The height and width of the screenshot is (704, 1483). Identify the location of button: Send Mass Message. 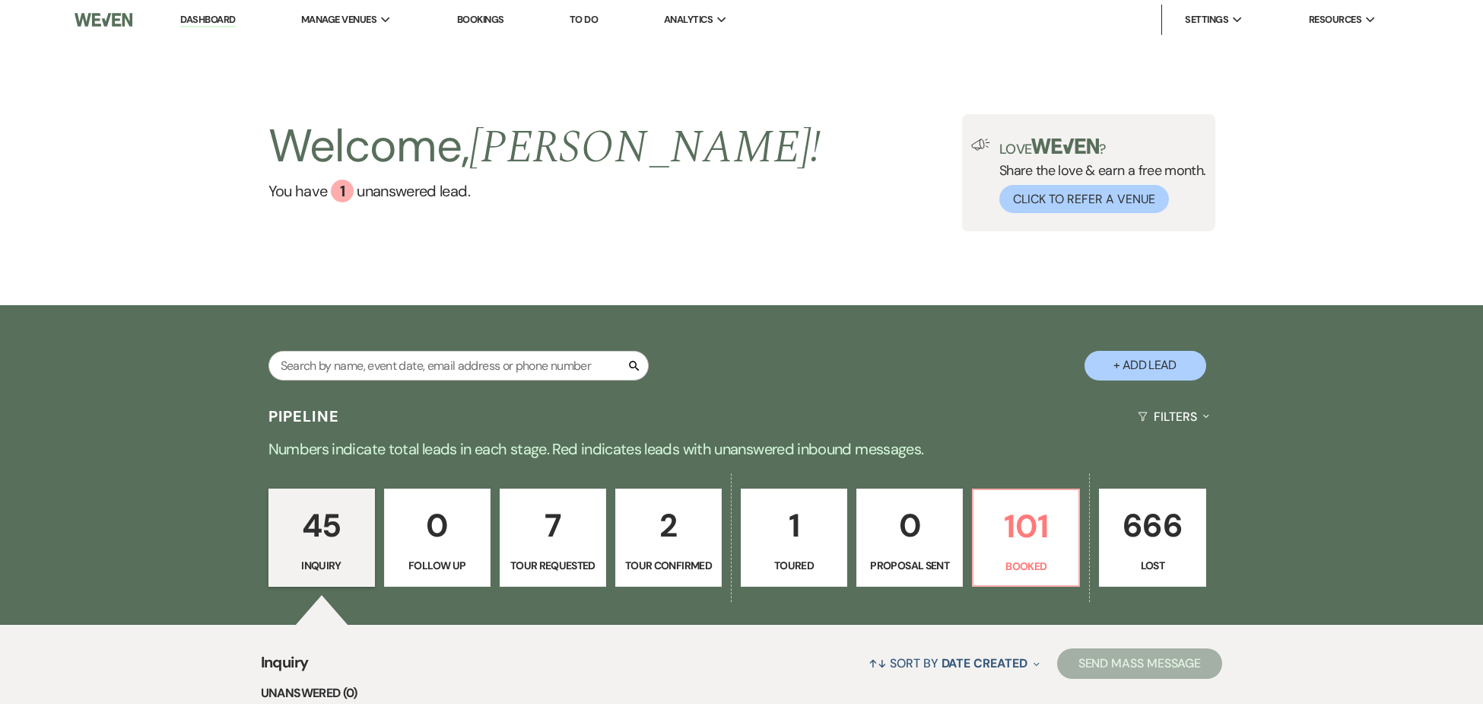
(1140, 663).